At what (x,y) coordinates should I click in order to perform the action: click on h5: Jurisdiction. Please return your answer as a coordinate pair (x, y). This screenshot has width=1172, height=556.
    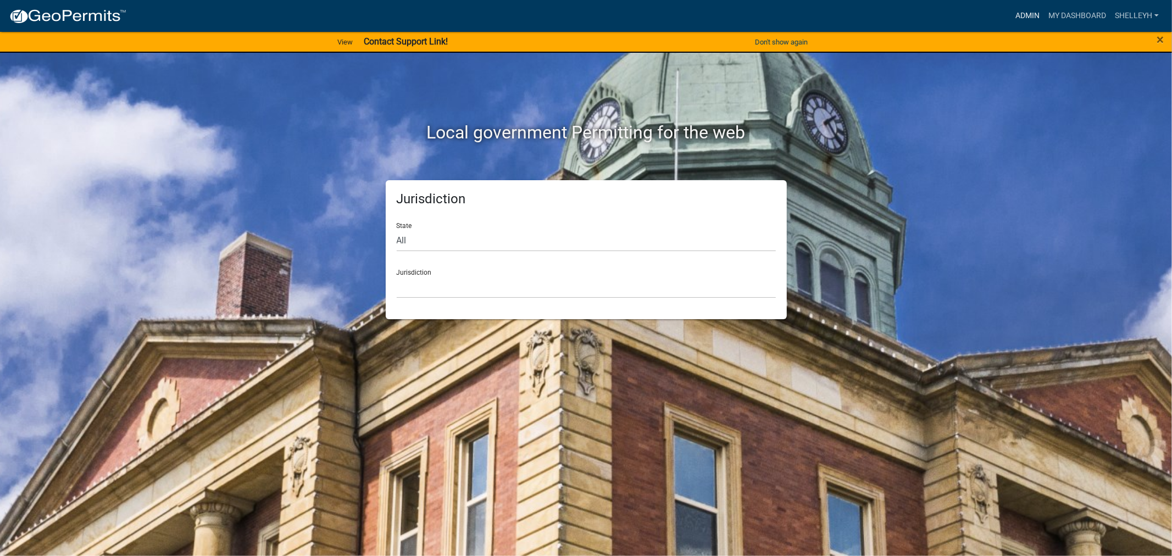
    Looking at the image, I should click on (586, 199).